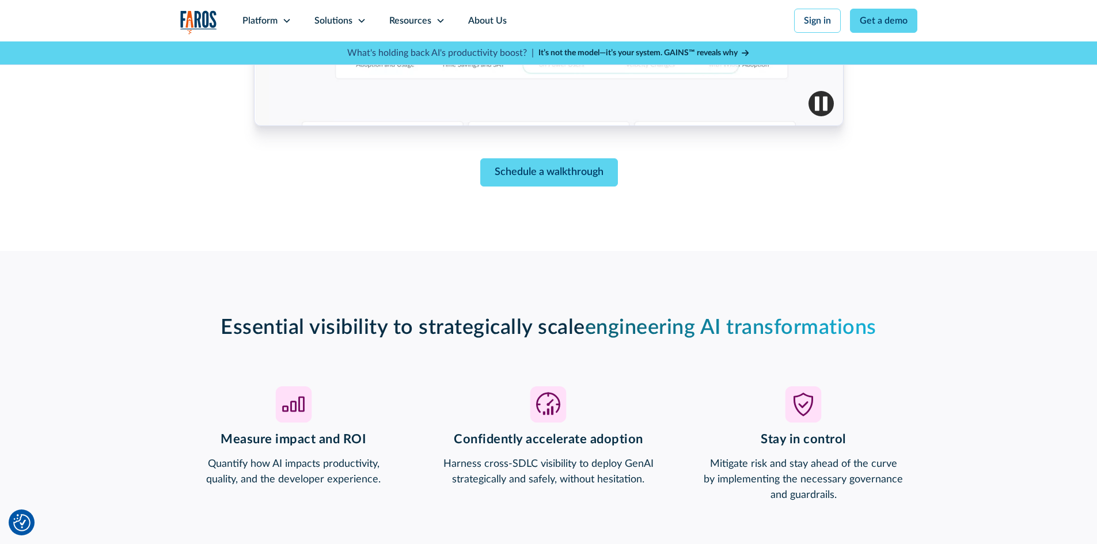  Describe the element at coordinates (410, 21) in the screenshot. I see `div: Resources` at that location.